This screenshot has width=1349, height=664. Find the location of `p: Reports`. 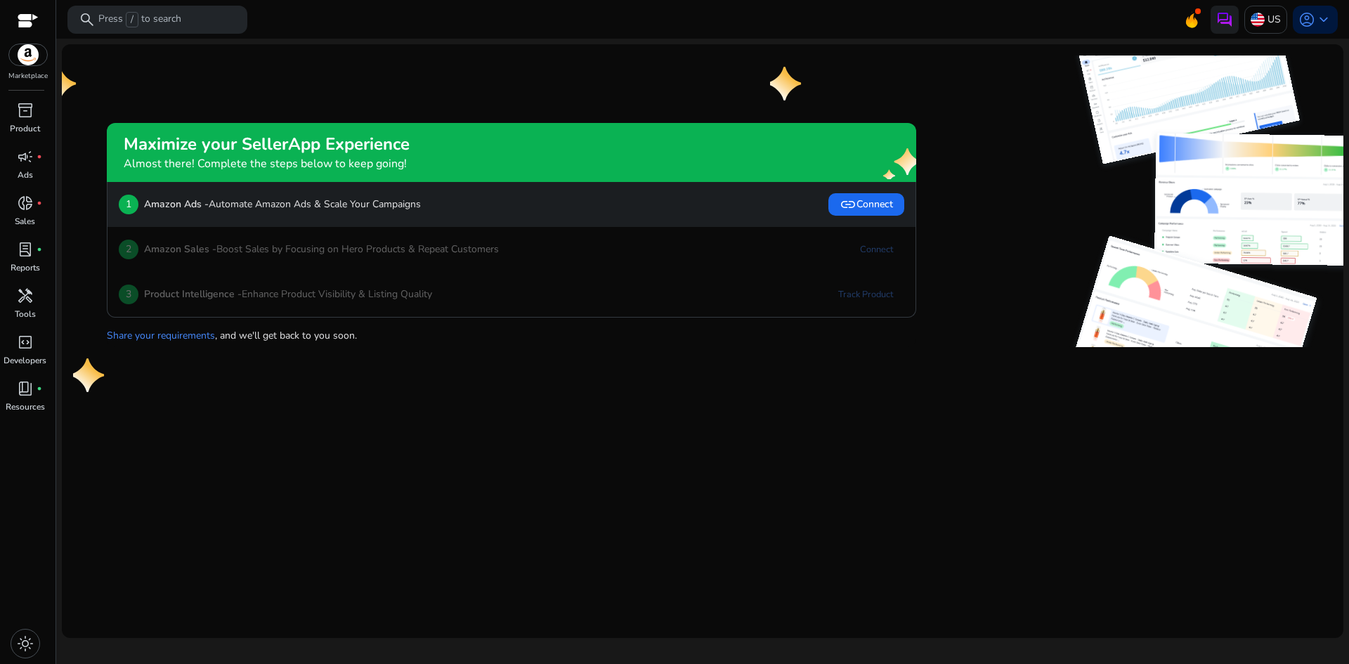

p: Reports is located at coordinates (25, 268).